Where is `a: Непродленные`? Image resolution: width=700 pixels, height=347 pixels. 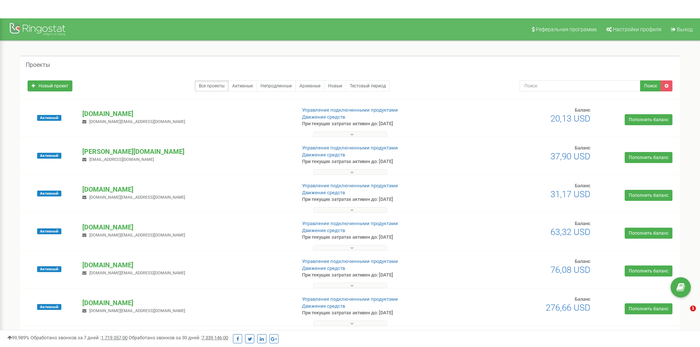
a: Непродленные is located at coordinates (276, 86).